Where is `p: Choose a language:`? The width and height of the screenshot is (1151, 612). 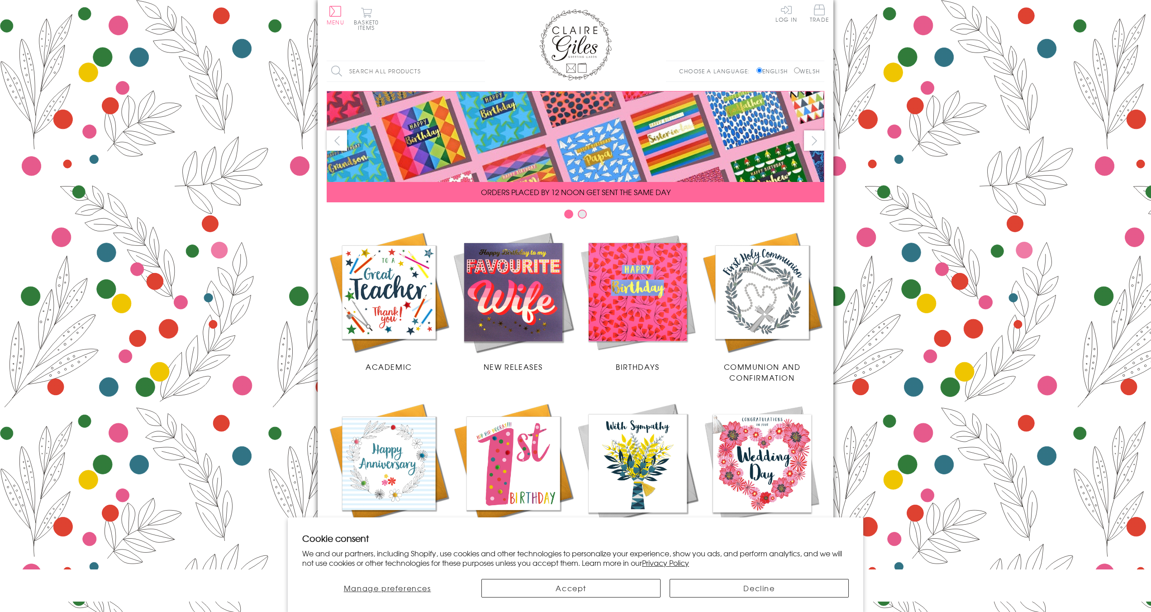 p: Choose a language: is located at coordinates (717, 71).